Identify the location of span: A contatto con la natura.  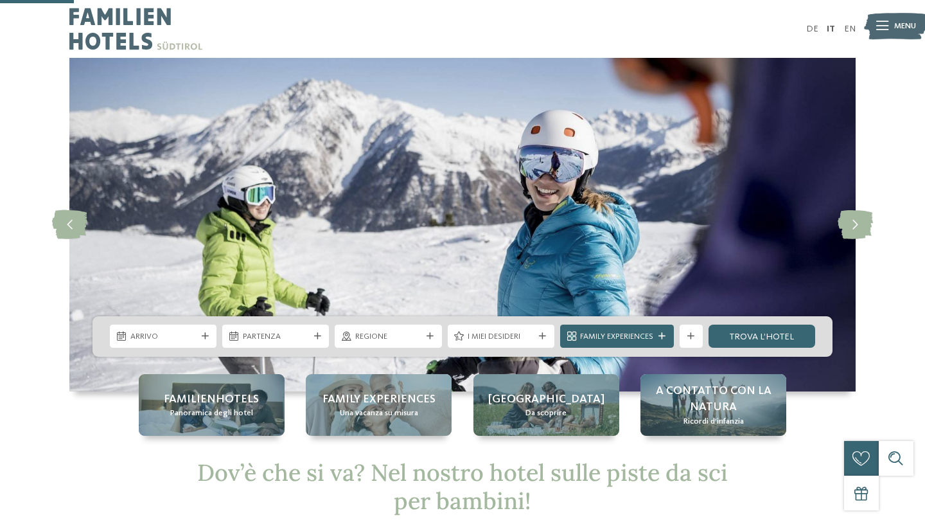
(713, 399).